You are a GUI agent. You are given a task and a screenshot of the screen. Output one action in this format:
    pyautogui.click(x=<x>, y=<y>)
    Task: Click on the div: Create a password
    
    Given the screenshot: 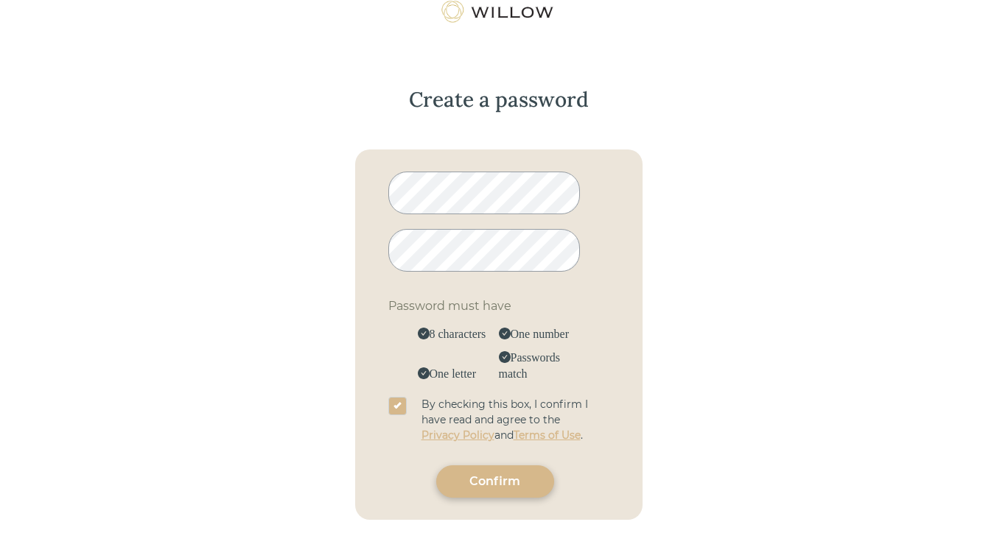 What is the action you would take?
    pyautogui.click(x=499, y=99)
    